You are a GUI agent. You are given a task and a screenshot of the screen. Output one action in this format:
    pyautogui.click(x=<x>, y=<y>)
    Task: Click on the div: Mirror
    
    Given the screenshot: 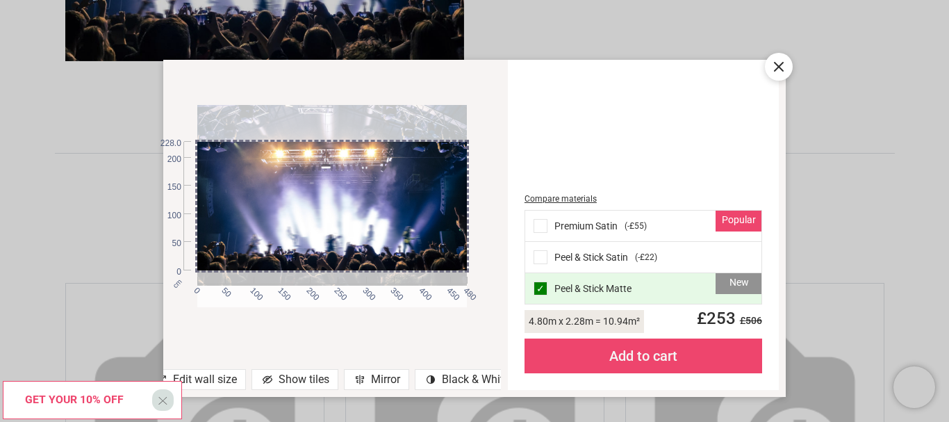 What is the action you would take?
    pyautogui.click(x=377, y=379)
    